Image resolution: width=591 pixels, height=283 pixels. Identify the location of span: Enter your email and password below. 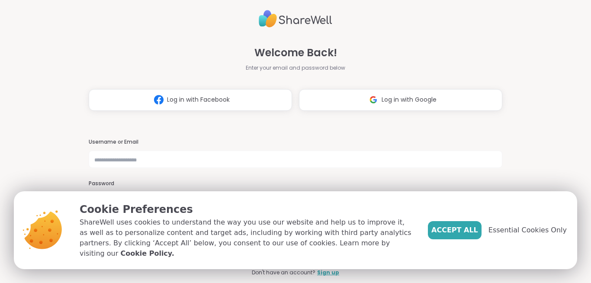
(295, 68).